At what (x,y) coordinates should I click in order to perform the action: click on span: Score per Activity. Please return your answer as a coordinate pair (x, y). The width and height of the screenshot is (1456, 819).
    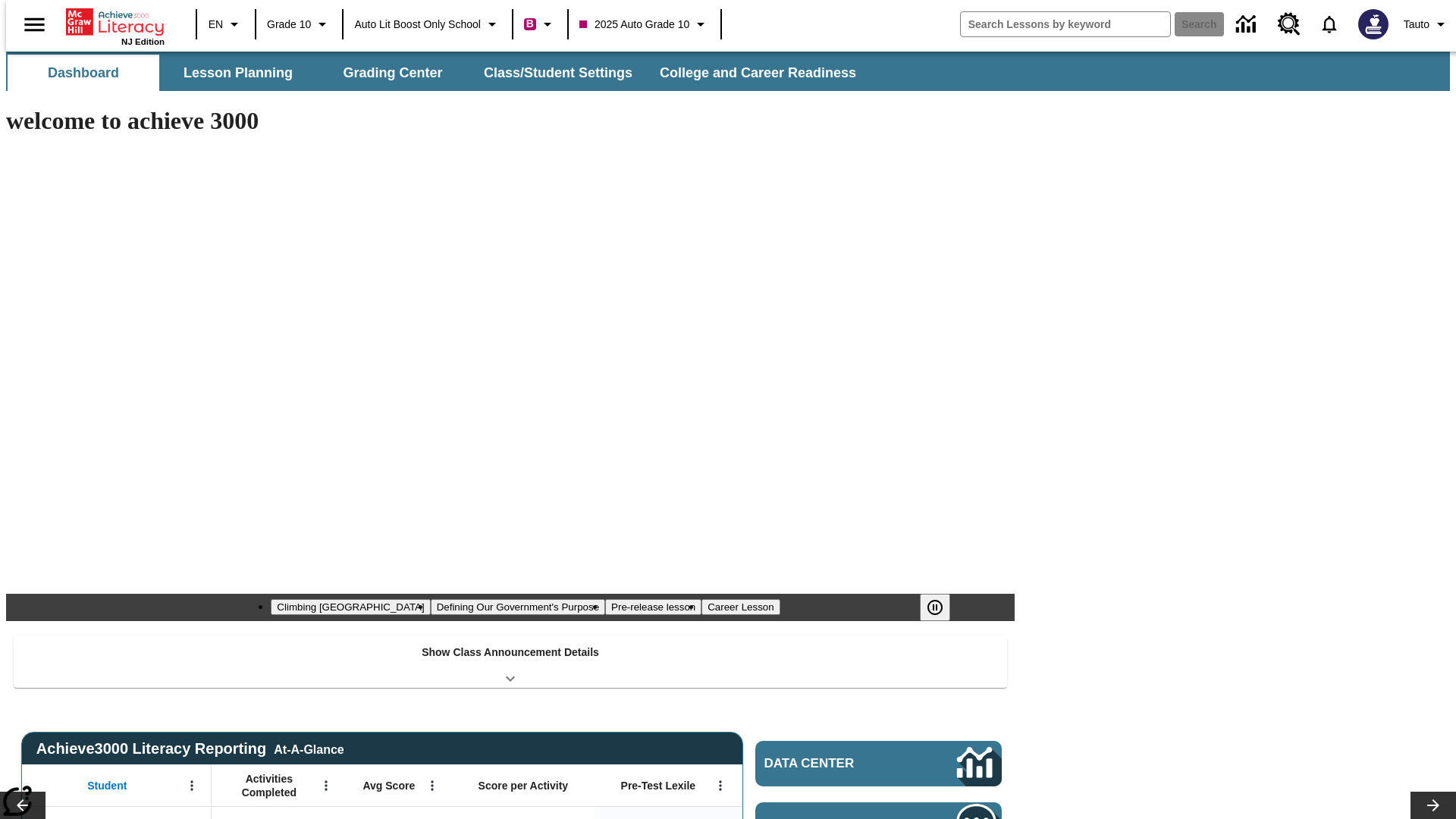
    Looking at the image, I should click on (523, 785).